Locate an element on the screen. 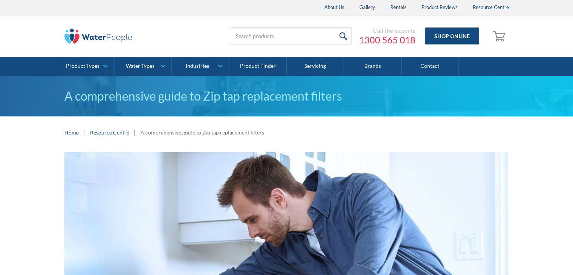 This screenshot has width=573, height=275. img: The Water People is located at coordinates (98, 36).